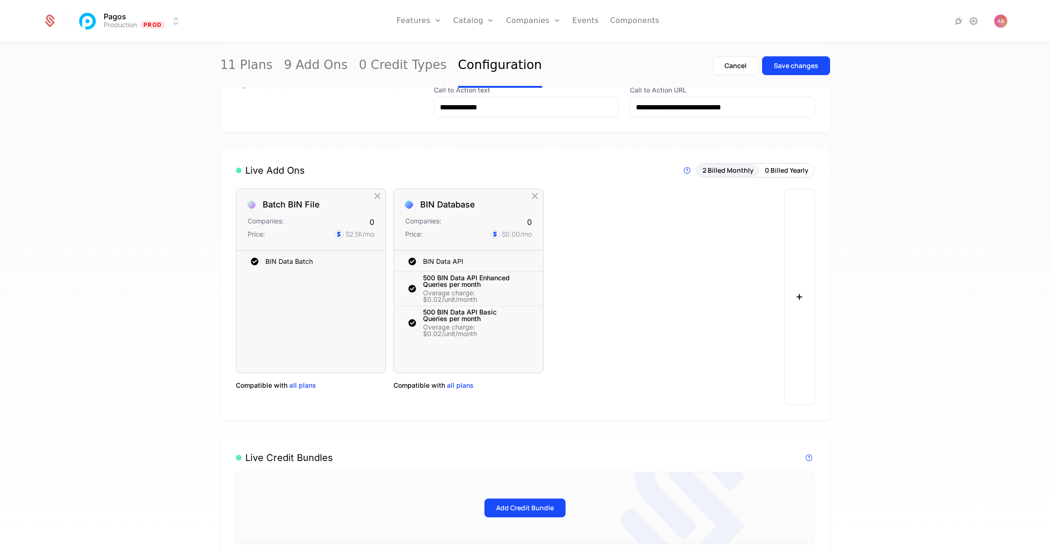 The image size is (1050, 553). Describe the element at coordinates (316, 66) in the screenshot. I see `a: 9 Add Ons` at that location.